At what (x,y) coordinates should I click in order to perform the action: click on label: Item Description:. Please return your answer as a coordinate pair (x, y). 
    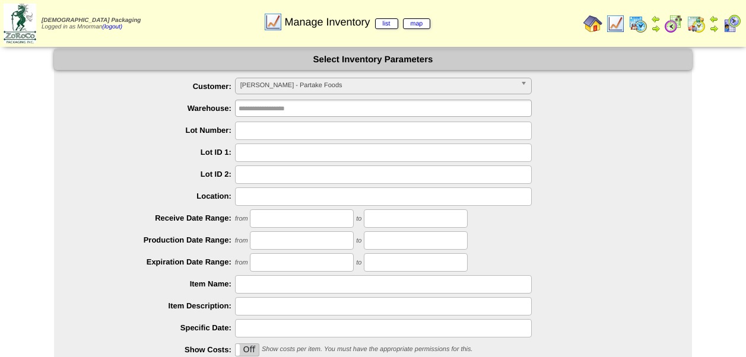
    Looking at the image, I should click on (156, 306).